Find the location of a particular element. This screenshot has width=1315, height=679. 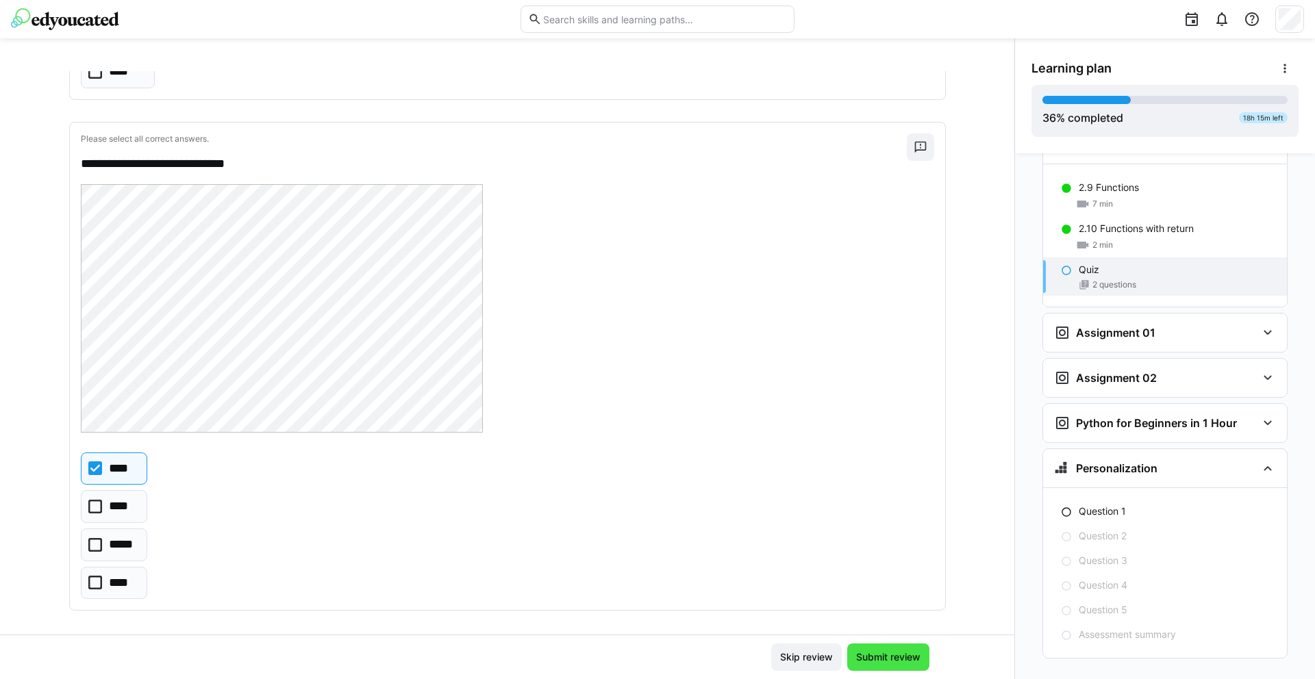

p: 2.10 Functions with return is located at coordinates (1136, 229).